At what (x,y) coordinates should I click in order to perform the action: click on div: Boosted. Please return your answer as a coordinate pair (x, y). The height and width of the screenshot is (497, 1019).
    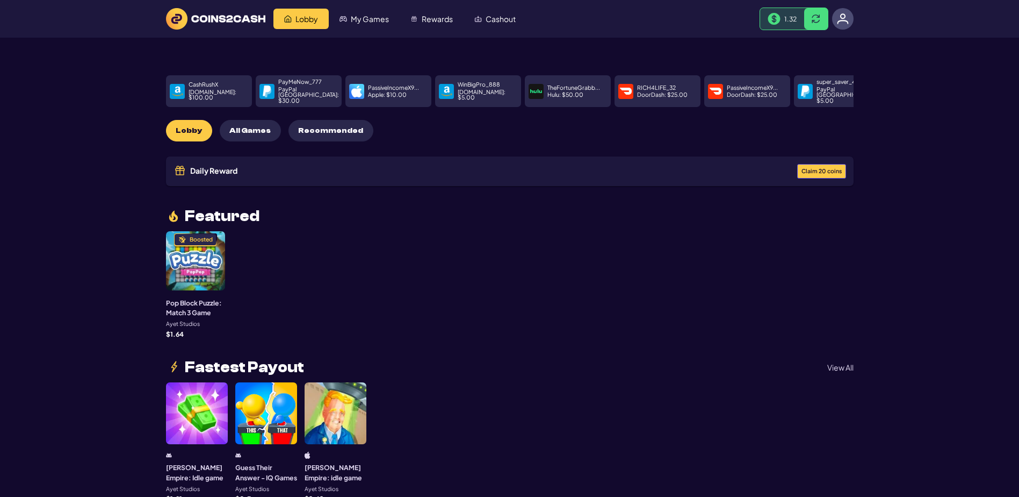
    Looking at the image, I should click on (201, 239).